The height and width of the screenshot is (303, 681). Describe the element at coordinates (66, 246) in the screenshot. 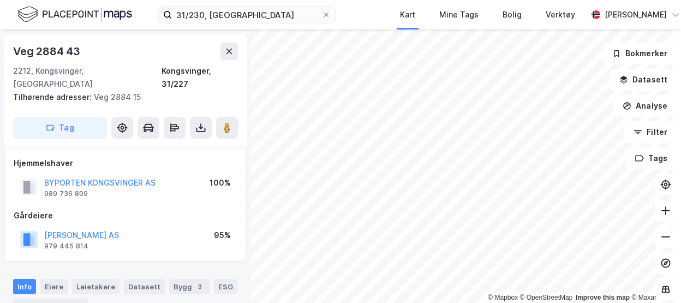

I see `div: 979 445 814` at that location.